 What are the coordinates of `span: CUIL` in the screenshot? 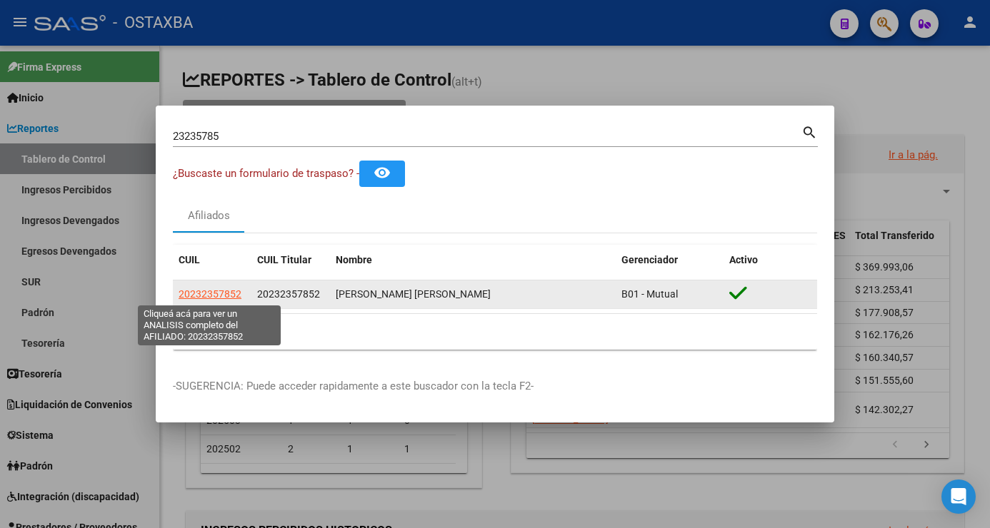 It's located at (189, 260).